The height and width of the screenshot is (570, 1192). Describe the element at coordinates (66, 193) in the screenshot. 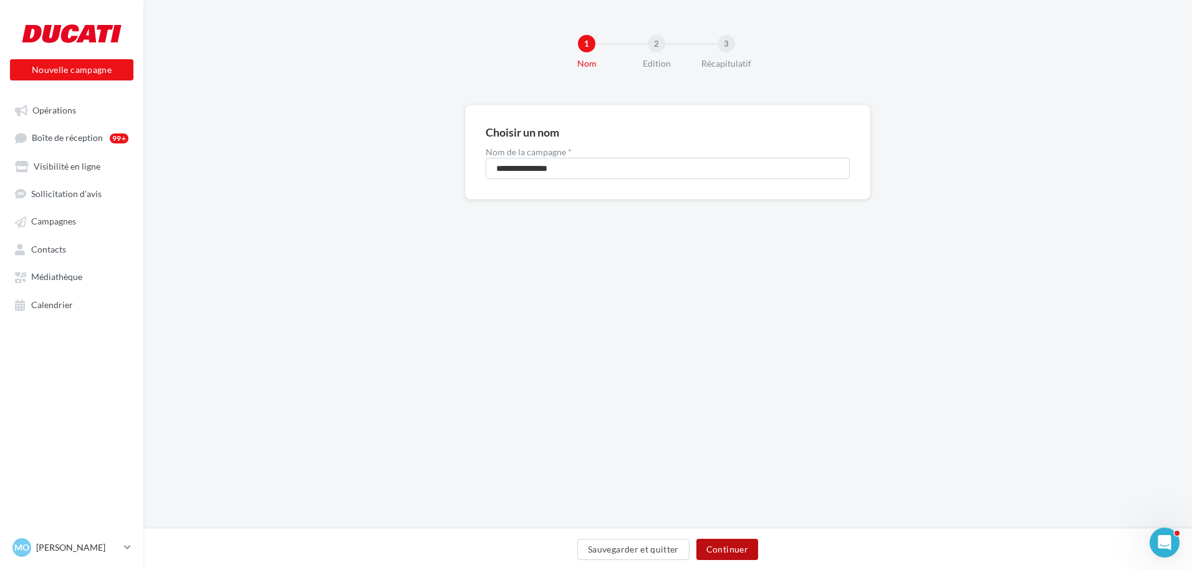

I see `span: Sollicitation d'avis` at that location.